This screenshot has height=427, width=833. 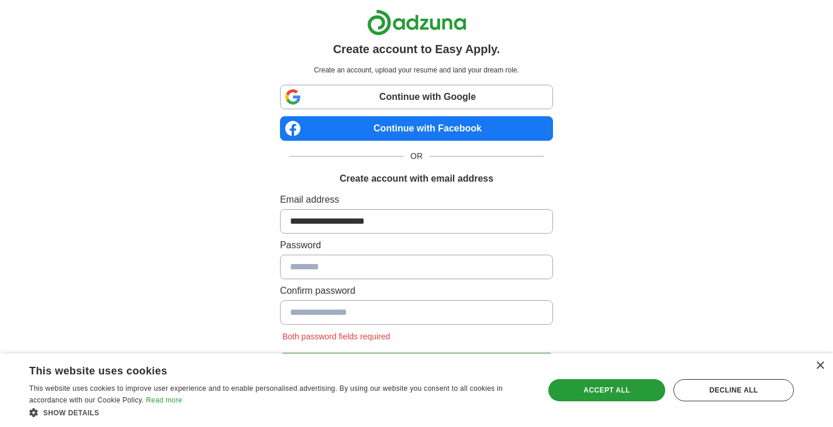 What do you see at coordinates (416, 246) in the screenshot?
I see `label: Password` at bounding box center [416, 246].